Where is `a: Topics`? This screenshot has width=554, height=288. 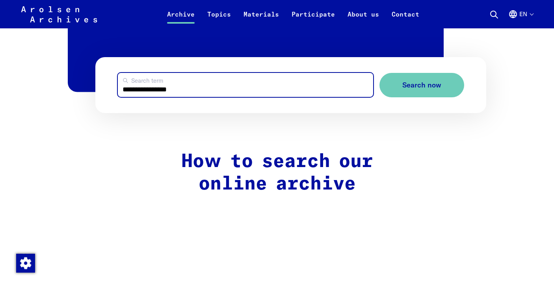 a: Topics is located at coordinates (219, 19).